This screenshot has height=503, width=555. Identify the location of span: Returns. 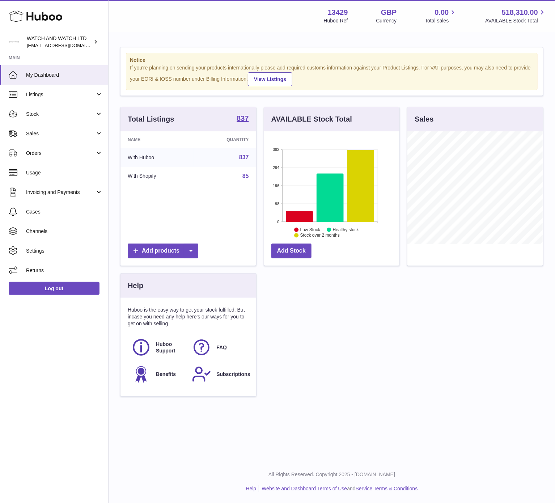
(64, 270).